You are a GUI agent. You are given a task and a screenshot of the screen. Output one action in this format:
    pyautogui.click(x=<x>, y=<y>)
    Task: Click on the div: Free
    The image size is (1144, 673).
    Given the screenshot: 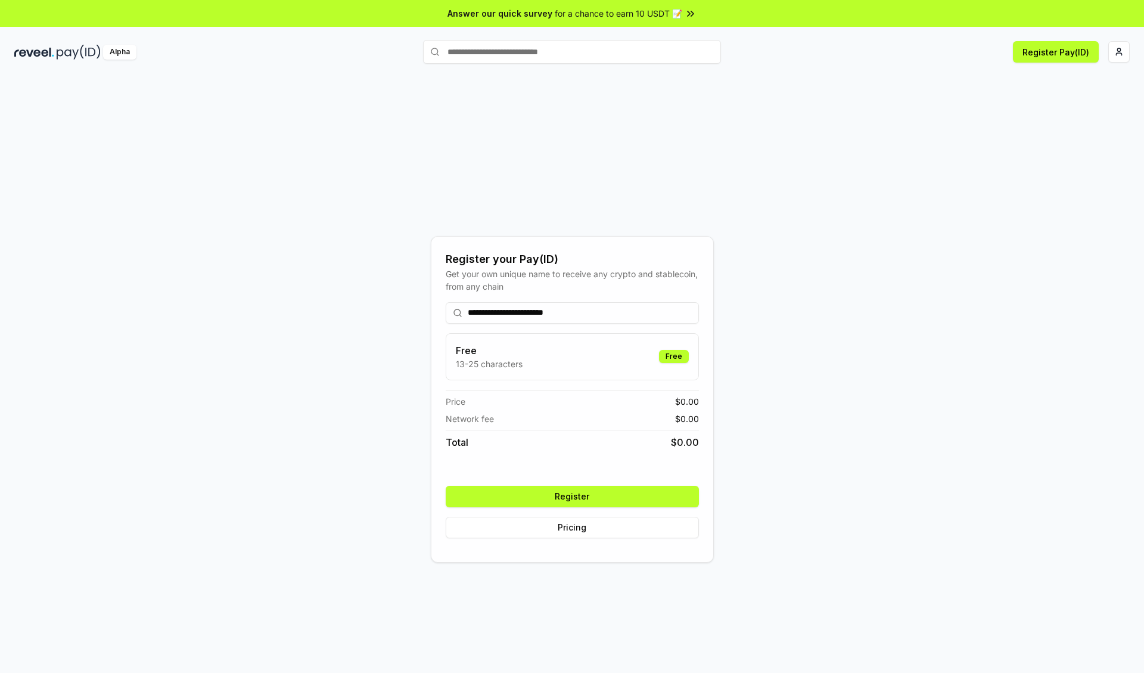 What is the action you would take?
    pyautogui.click(x=674, y=356)
    